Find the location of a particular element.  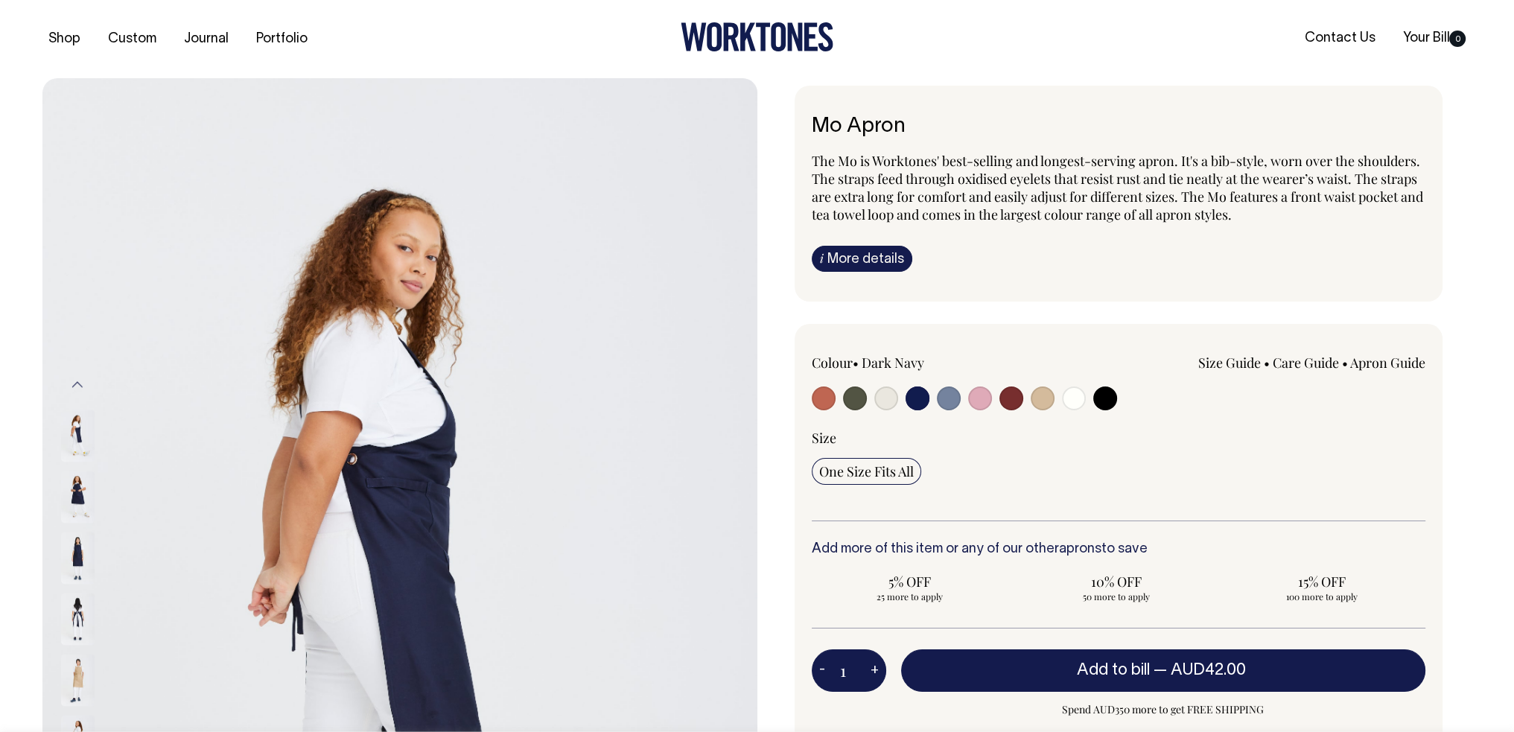

span: AUD42.00 is located at coordinates (1208, 670).